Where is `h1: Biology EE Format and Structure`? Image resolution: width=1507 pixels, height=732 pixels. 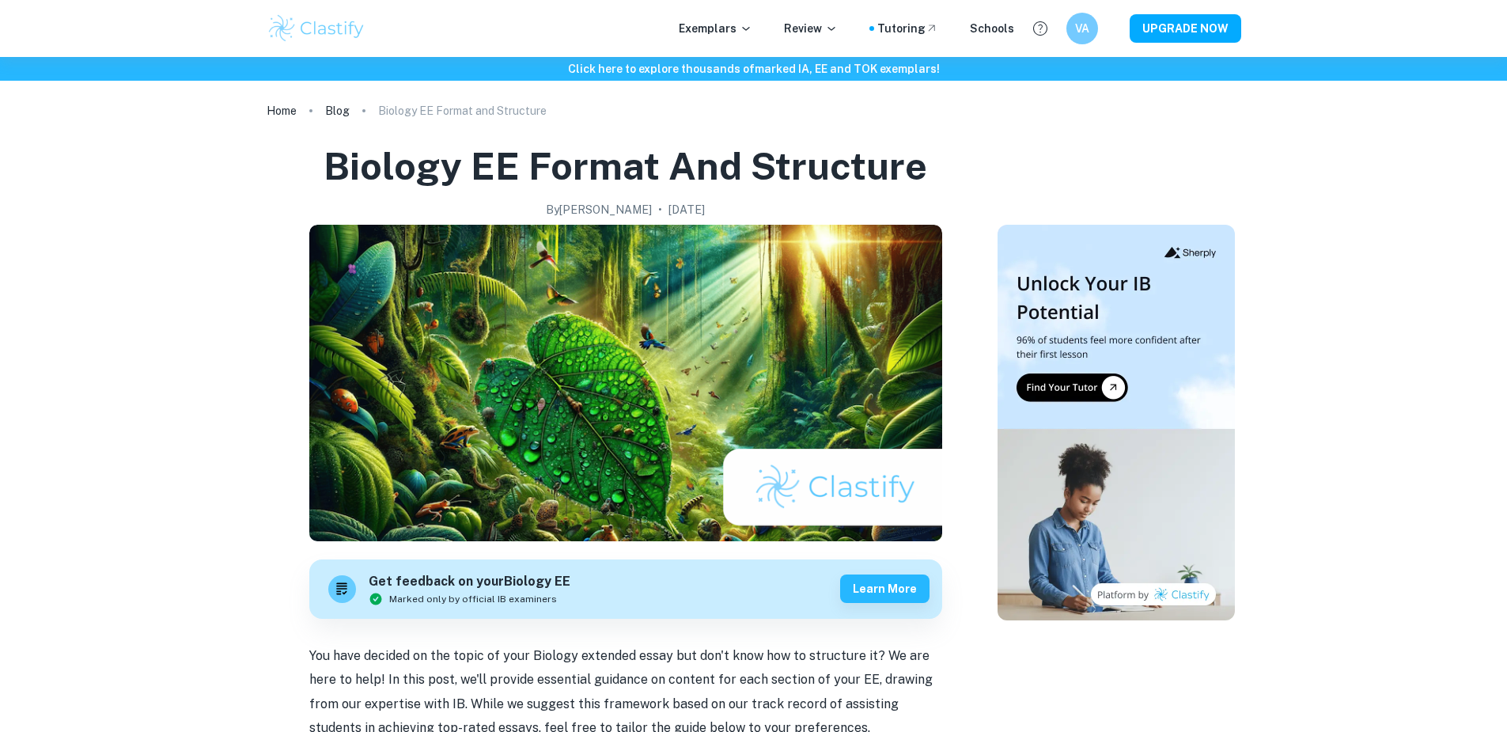 h1: Biology EE Format and Structure is located at coordinates (625, 166).